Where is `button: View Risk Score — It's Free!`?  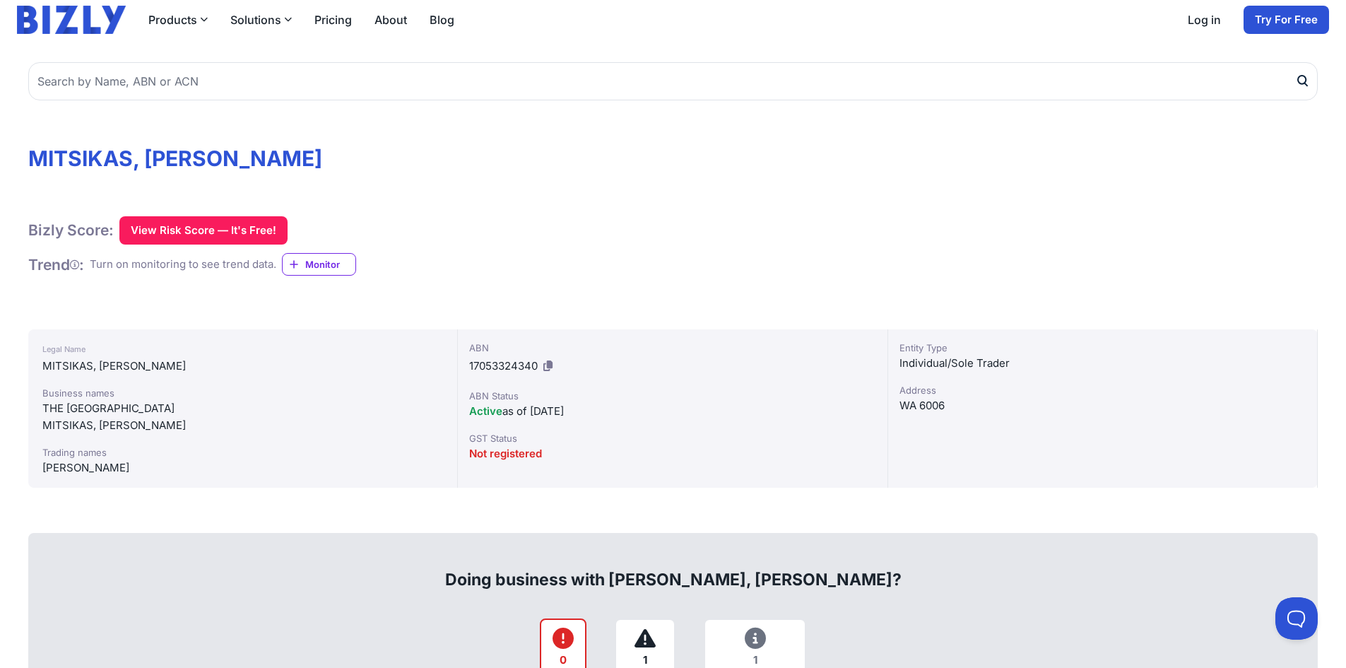 button: View Risk Score — It's Free! is located at coordinates (203, 230).